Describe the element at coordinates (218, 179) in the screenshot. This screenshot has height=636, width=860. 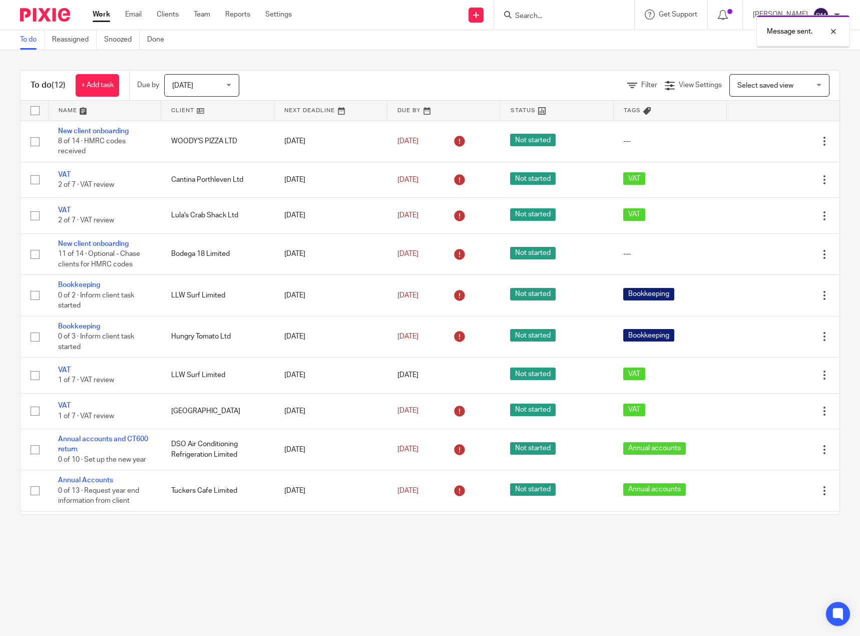
I see `td: Cantina Porthleven Ltd` at that location.